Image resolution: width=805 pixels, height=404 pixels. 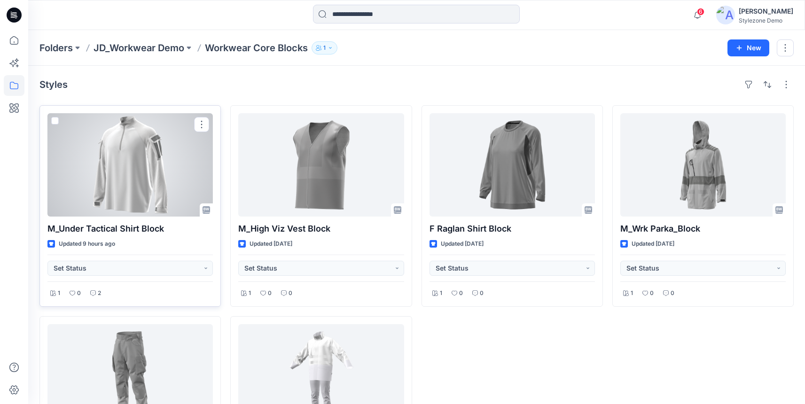 I want to click on p: M_High Viz Vest Block, so click(x=321, y=229).